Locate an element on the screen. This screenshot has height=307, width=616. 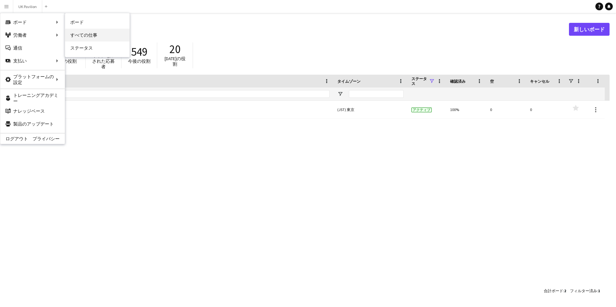
span: 1 is located at coordinates (599, 291).